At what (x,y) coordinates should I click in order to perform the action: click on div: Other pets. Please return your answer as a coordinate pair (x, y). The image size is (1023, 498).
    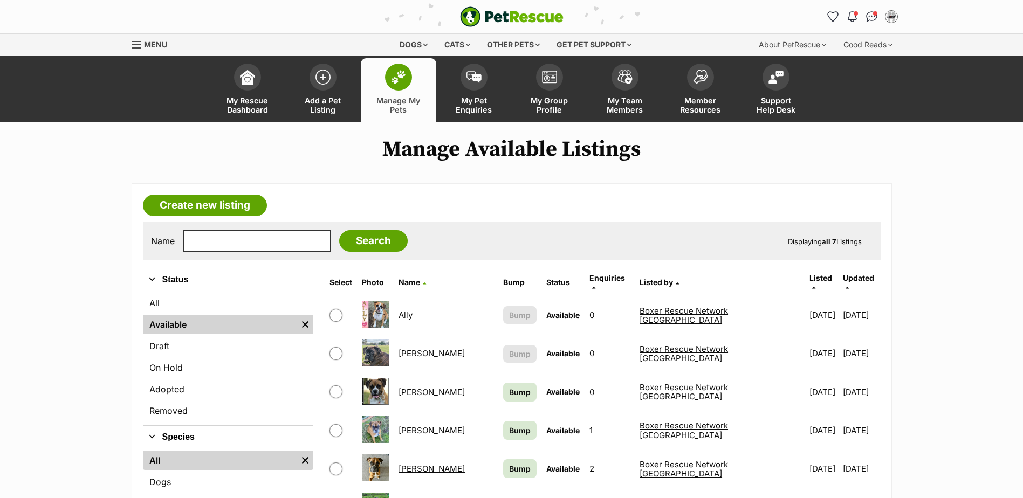
    Looking at the image, I should click on (513, 45).